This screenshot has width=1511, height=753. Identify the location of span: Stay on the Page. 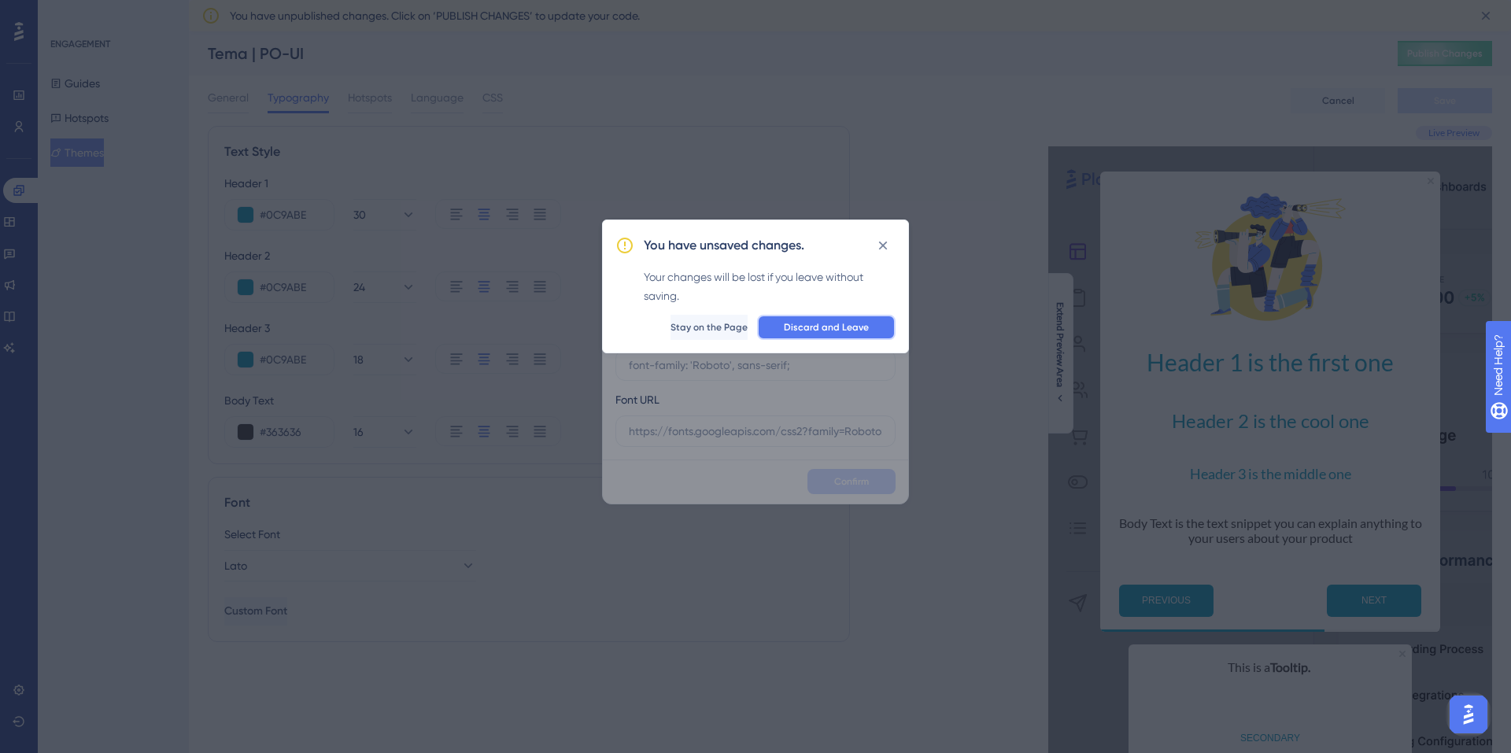
(709, 327).